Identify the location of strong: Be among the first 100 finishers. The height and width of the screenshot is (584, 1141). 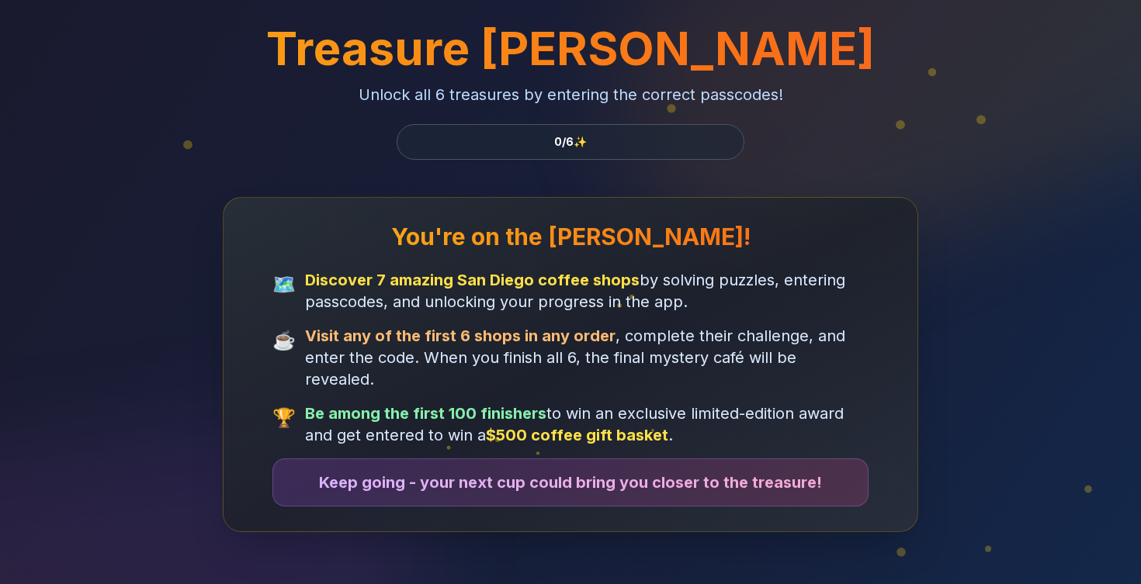
(425, 414).